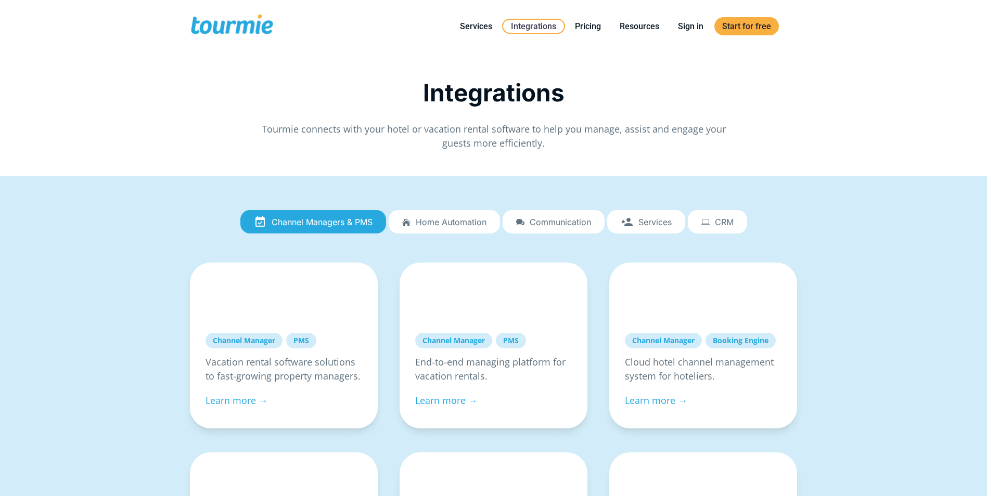  Describe the element at coordinates (703, 369) in the screenshot. I see `p: Cloud hotel channel management system for hoteliers.` at that location.